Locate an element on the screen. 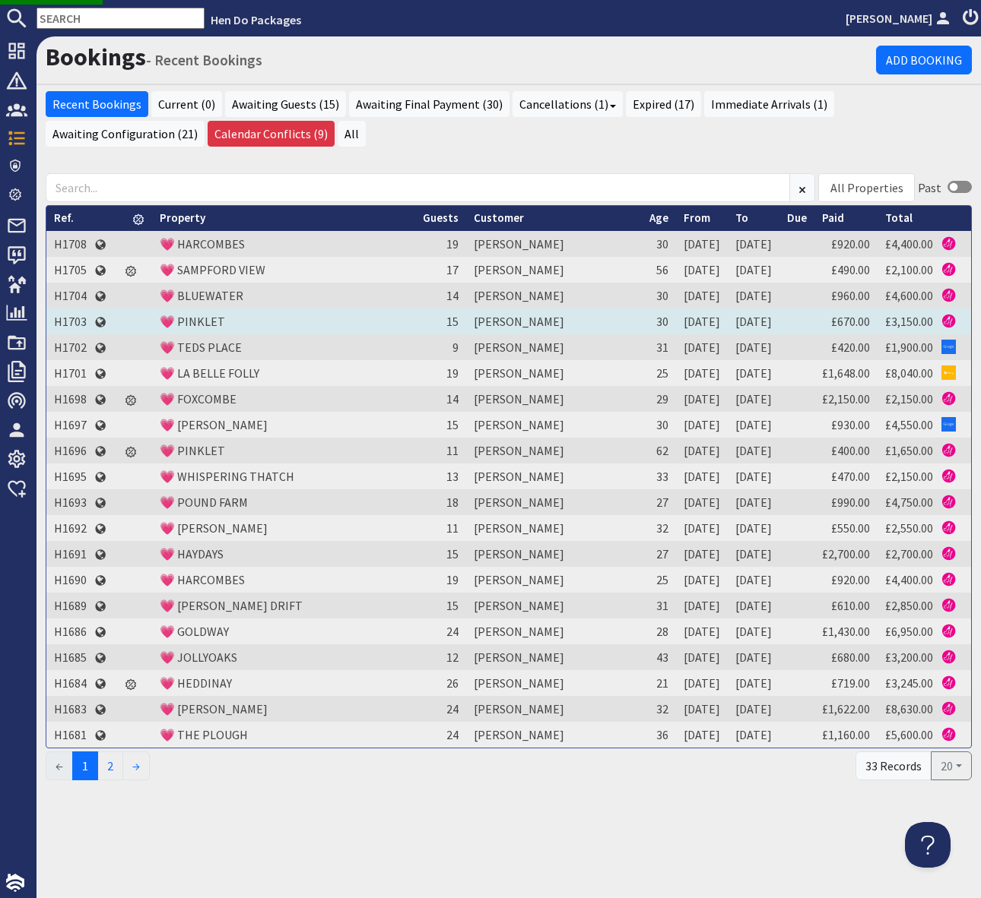 The height and width of the screenshot is (898, 981). td: H1697 is located at coordinates (70, 425).